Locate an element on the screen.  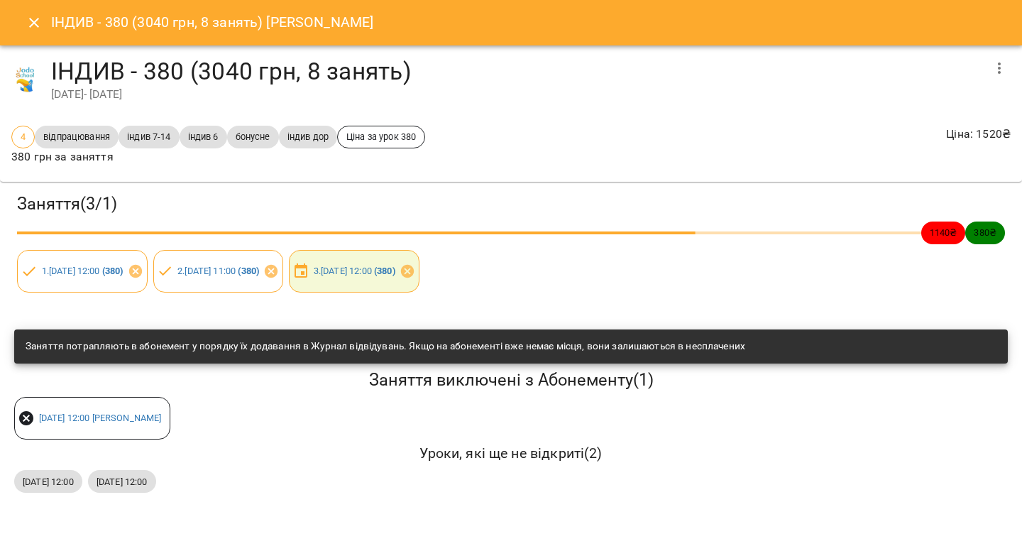
p: Ціна : 1520 ₴ is located at coordinates (978, 134).